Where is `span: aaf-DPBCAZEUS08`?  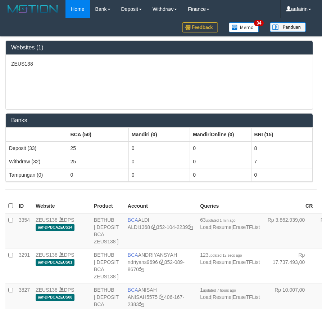 span: aaf-DPBCAZEUS08 is located at coordinates (55, 297).